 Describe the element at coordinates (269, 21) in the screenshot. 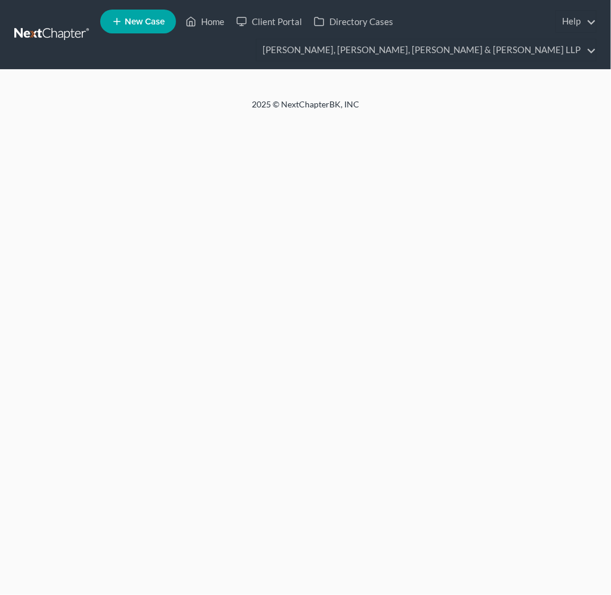

I see `a: Client Portal` at that location.